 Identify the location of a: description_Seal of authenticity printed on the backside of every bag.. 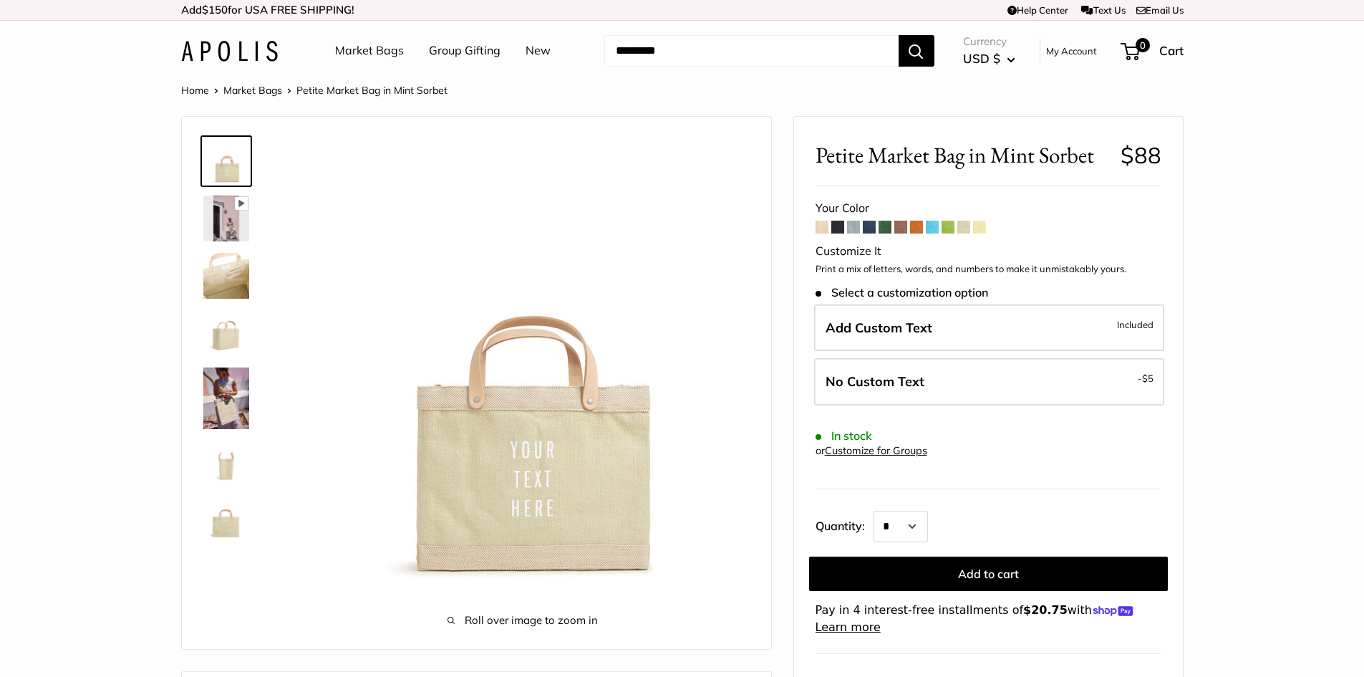
(226, 521).